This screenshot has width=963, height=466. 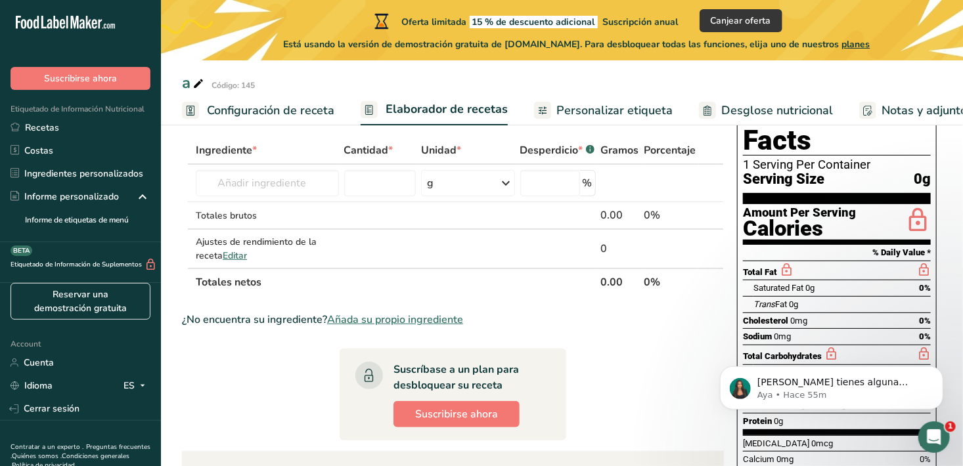 What do you see at coordinates (800, 213) in the screenshot?
I see `div: Amount Per Serving` at bounding box center [800, 213].